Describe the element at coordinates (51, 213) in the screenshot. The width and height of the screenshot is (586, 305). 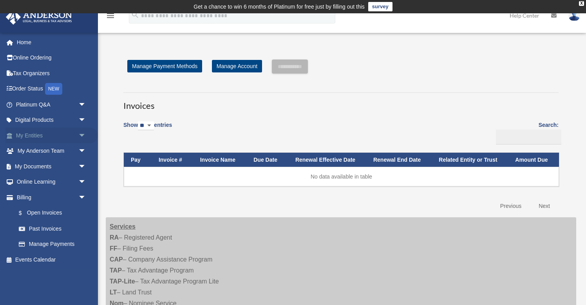
I see `a: $Open Invoices` at that location.